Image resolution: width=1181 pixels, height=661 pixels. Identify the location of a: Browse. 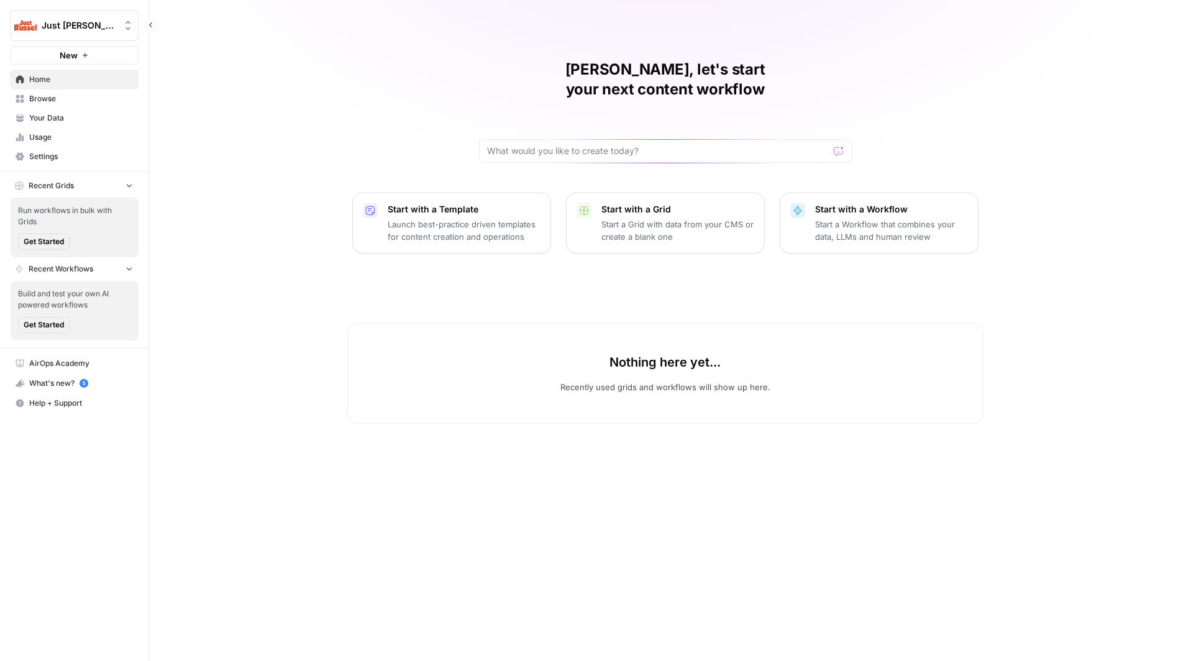
(74, 99).